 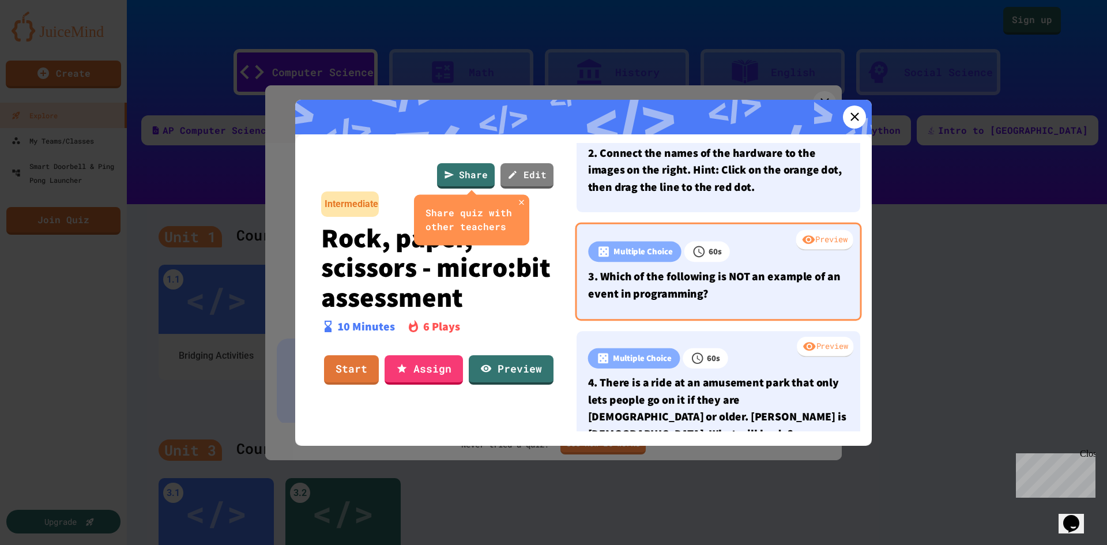 What do you see at coordinates (438, 267) in the screenshot?
I see `p: Rock, paper, scissors - micro:bit assessment` at bounding box center [438, 267].